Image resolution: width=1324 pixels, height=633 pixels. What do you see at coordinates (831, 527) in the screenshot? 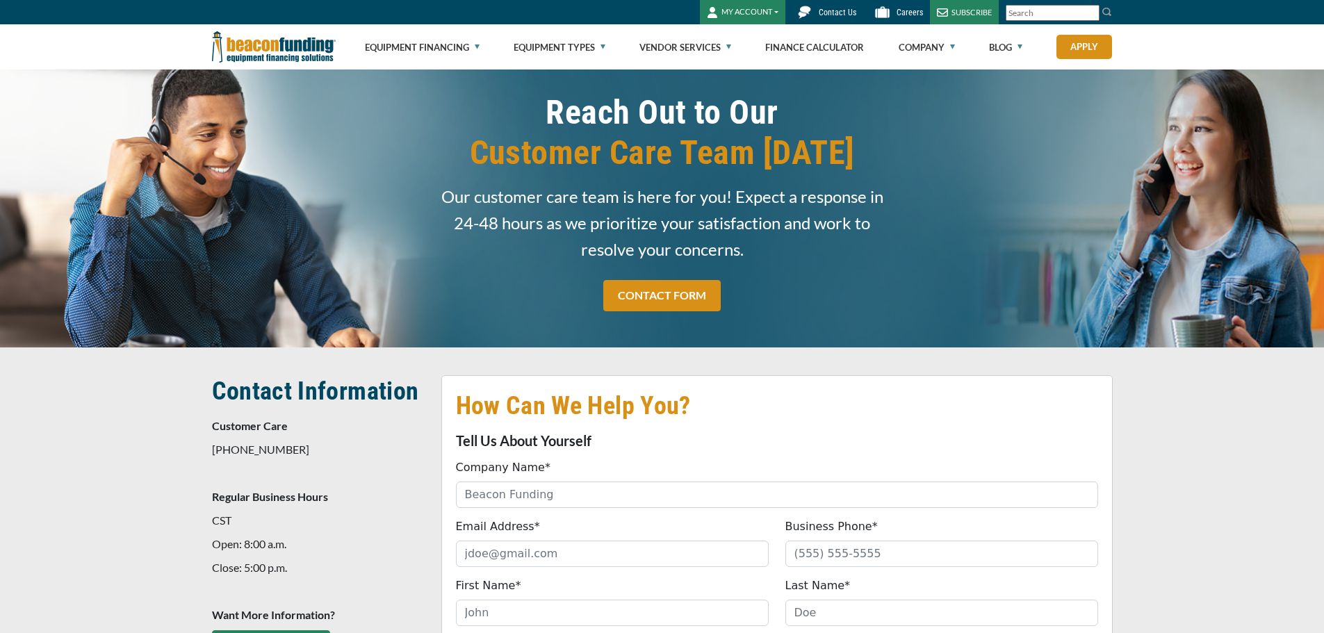
I see `label: Business Phone*` at bounding box center [831, 527].